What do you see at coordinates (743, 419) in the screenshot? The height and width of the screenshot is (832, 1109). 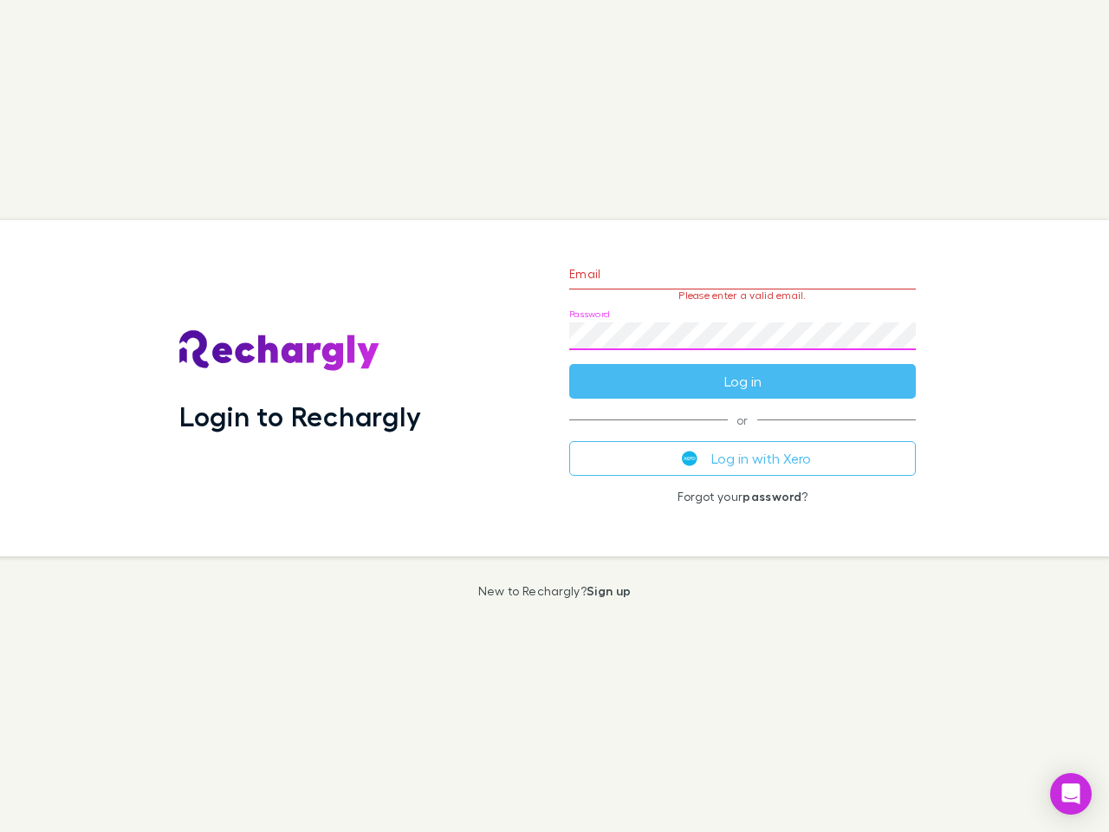 I see `span: or` at bounding box center [743, 419].